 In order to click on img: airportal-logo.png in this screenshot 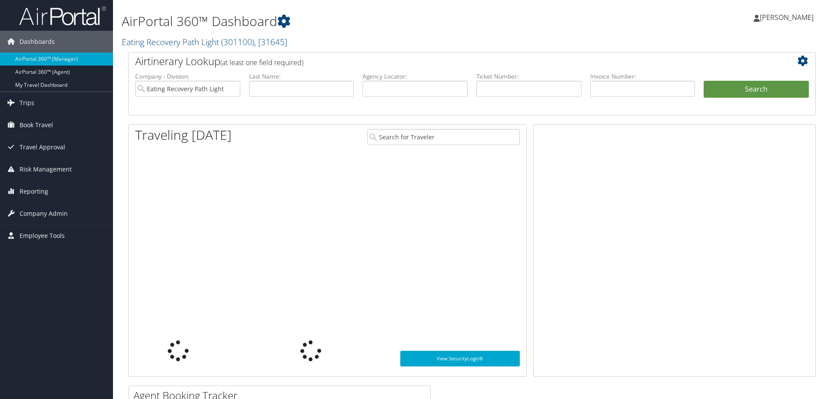, I will do `click(63, 16)`.